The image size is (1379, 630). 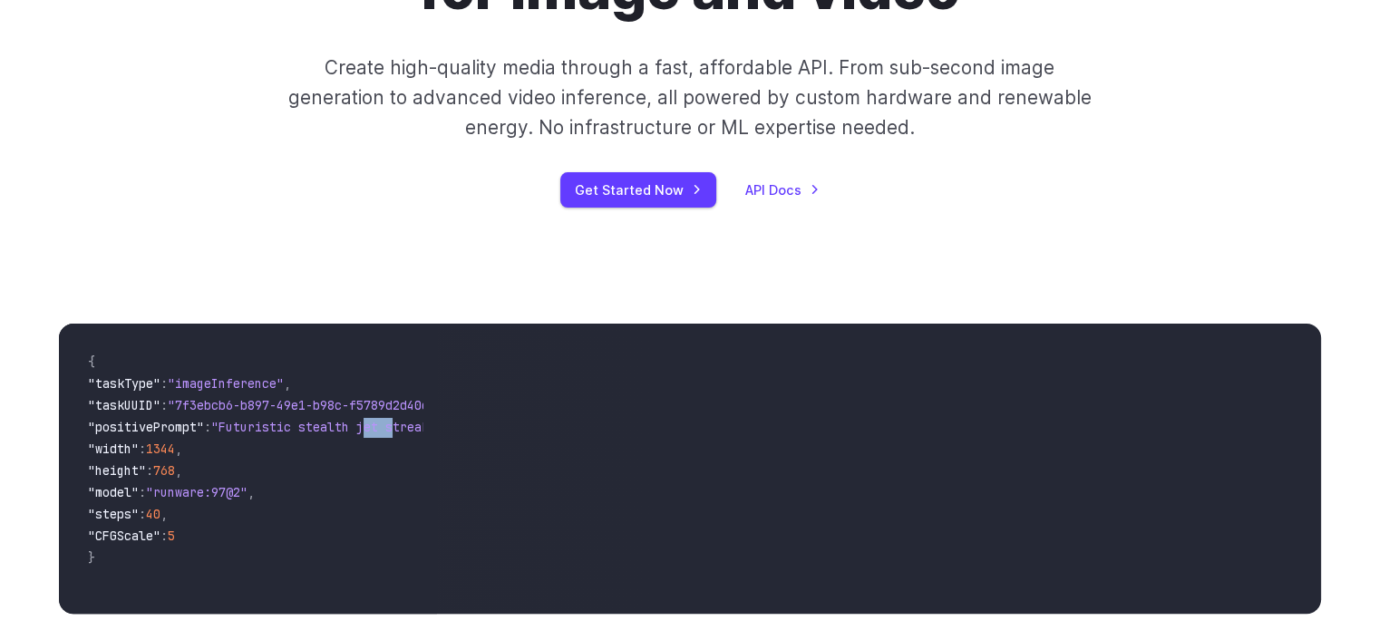 What do you see at coordinates (146, 427) in the screenshot?
I see `span: "positivePrompt"` at bounding box center [146, 427].